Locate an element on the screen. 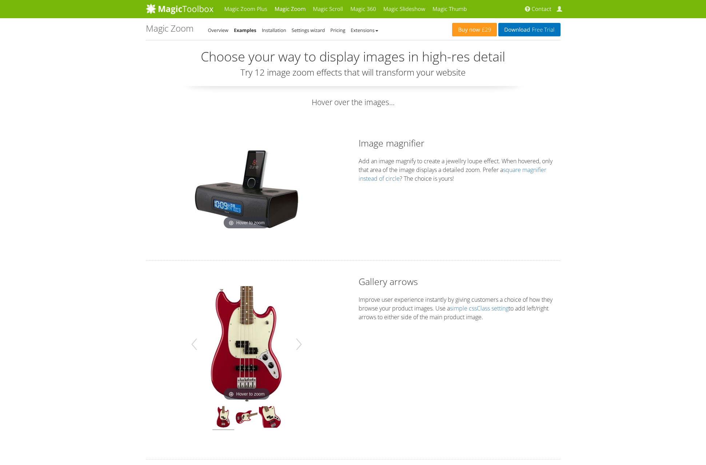  span: Free Trial is located at coordinates (542, 30).